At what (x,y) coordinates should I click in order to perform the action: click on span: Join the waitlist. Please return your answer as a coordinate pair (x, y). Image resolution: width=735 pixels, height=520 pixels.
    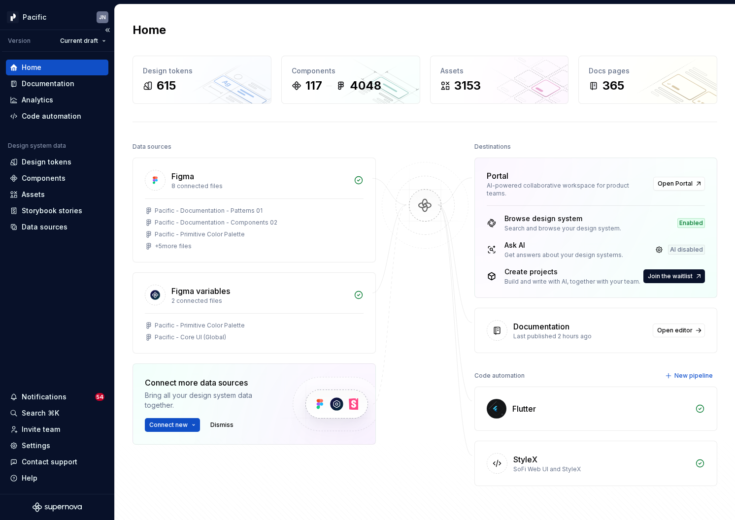
    Looking at the image, I should click on (670, 276).